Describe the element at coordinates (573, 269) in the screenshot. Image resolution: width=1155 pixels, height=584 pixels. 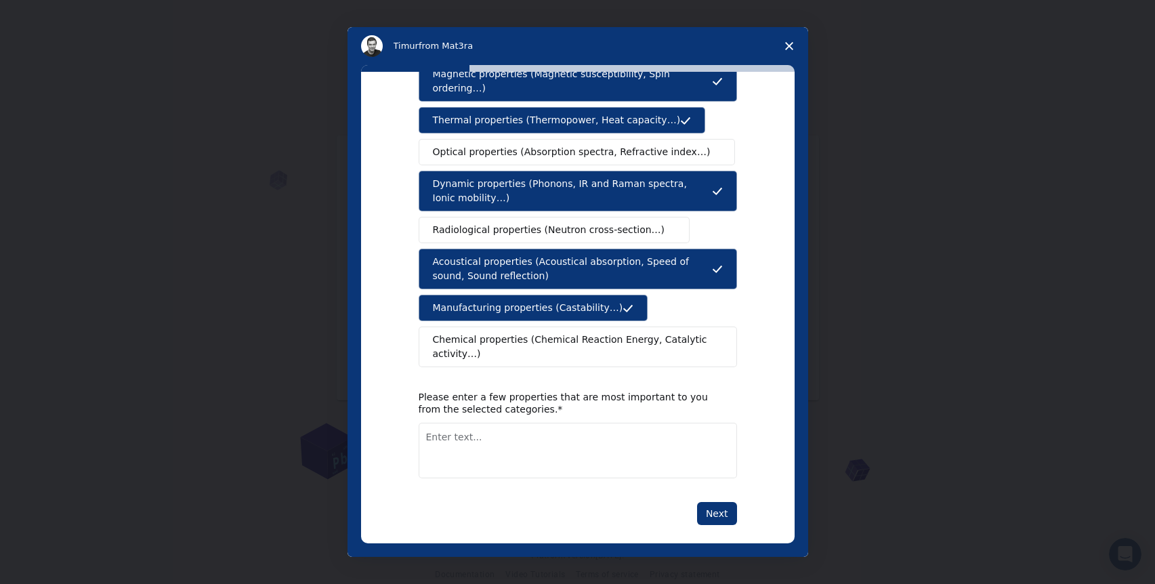
I see `span: Acoustical properties (Acoustical absorption, Speed of sound, Sound reflection)` at that location.